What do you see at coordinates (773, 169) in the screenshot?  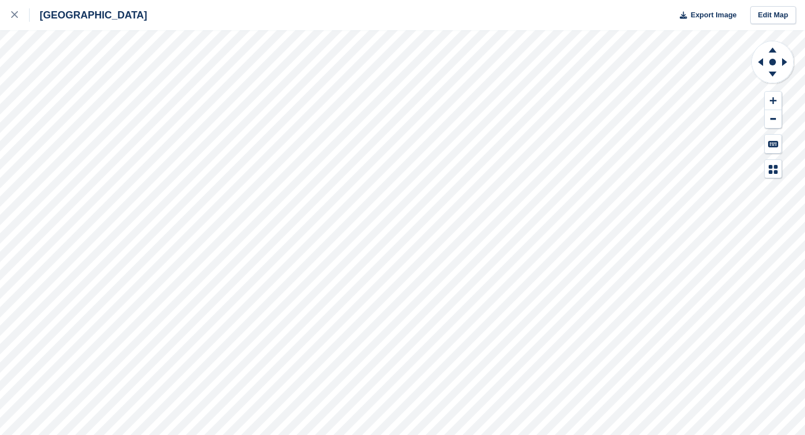 I see `button: Map Legend` at bounding box center [773, 169].